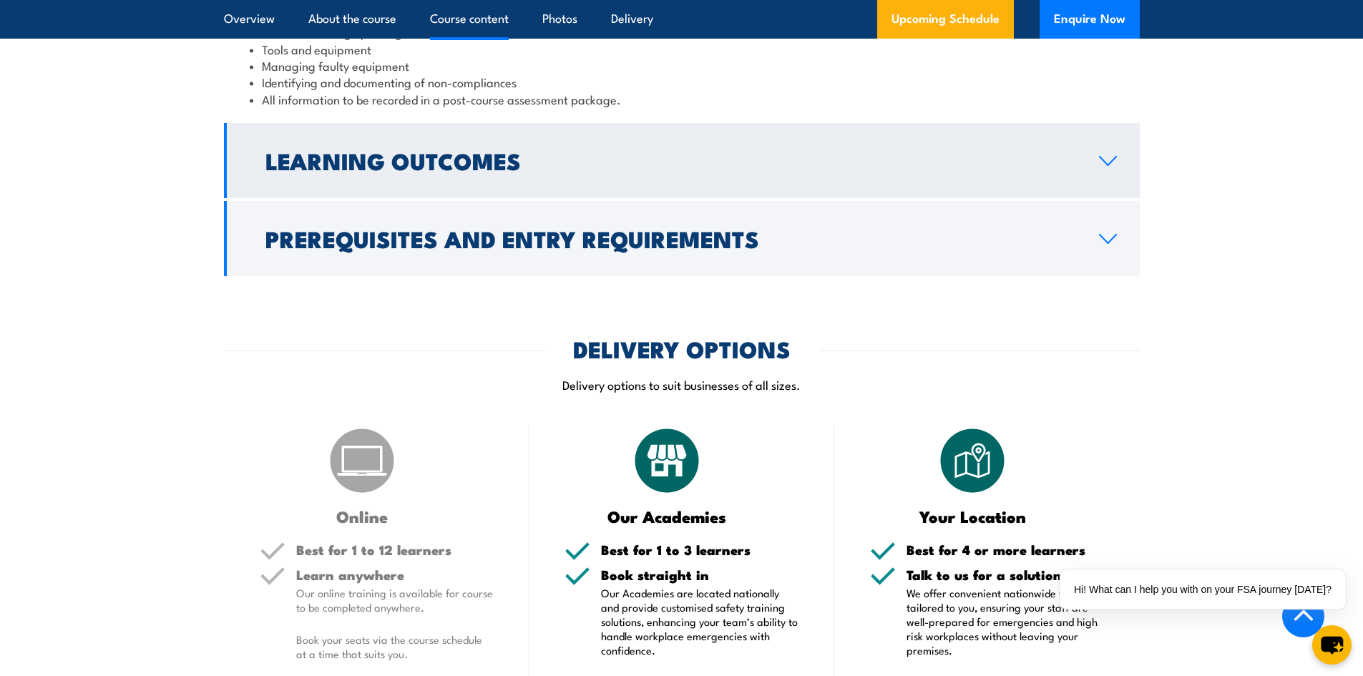  What do you see at coordinates (395, 549) in the screenshot?
I see `h5: Best for 1 to 12 learners` at bounding box center [395, 549].